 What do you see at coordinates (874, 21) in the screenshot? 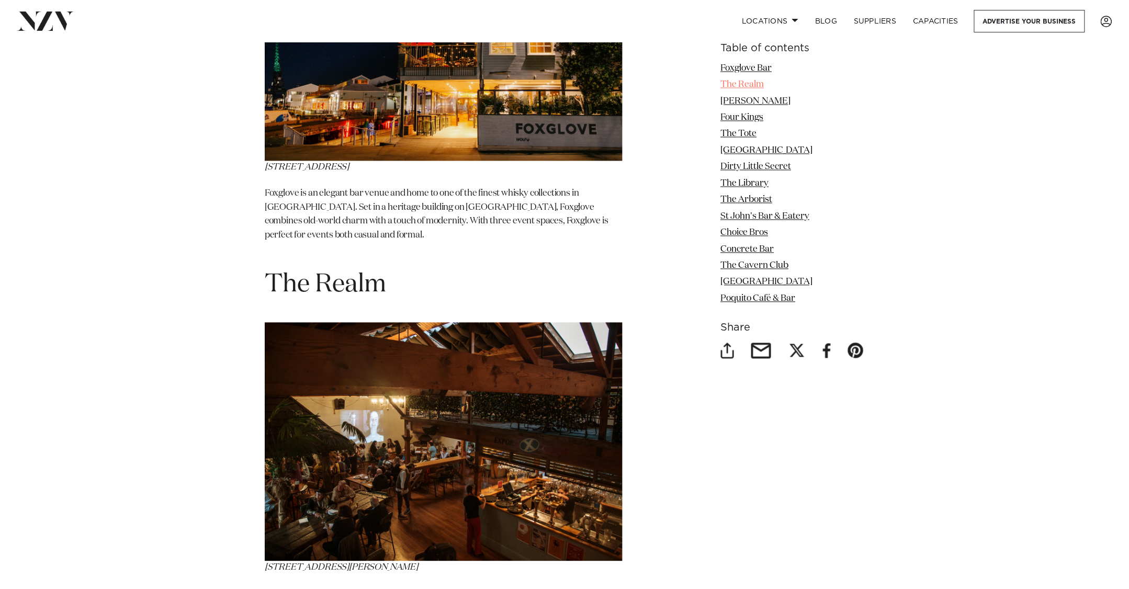
I see `a: SUPPLIERS` at bounding box center [874, 21].